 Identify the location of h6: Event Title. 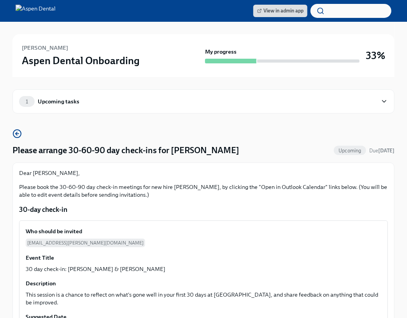
(40, 258).